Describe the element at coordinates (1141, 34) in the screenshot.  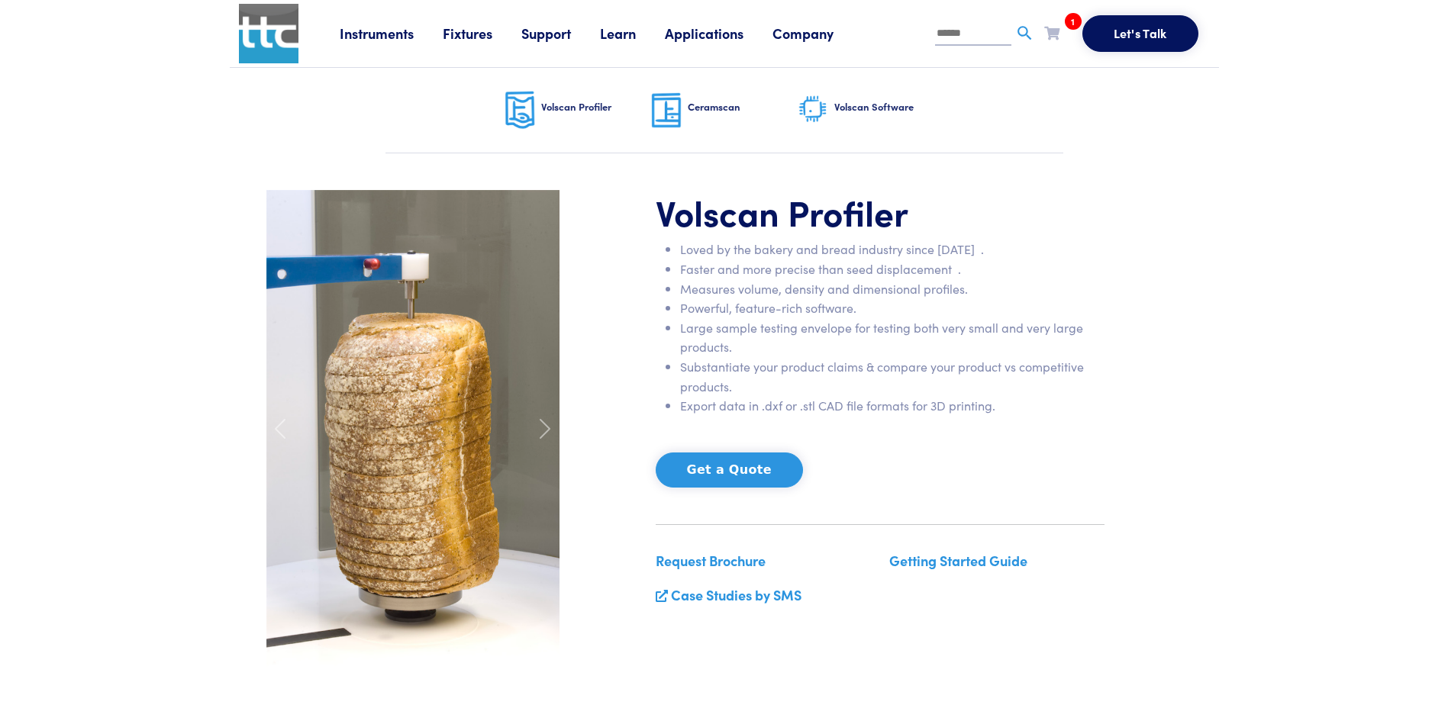
I see `button: Let's Talk` at that location.